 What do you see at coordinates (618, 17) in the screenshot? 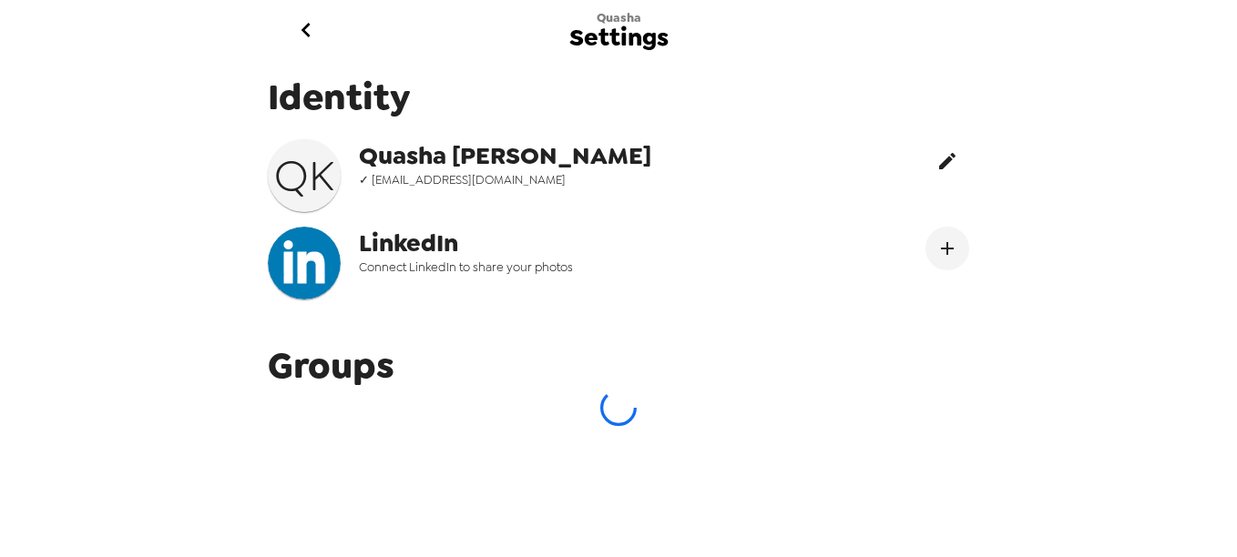
I see `span: Quasha` at bounding box center [618, 17].